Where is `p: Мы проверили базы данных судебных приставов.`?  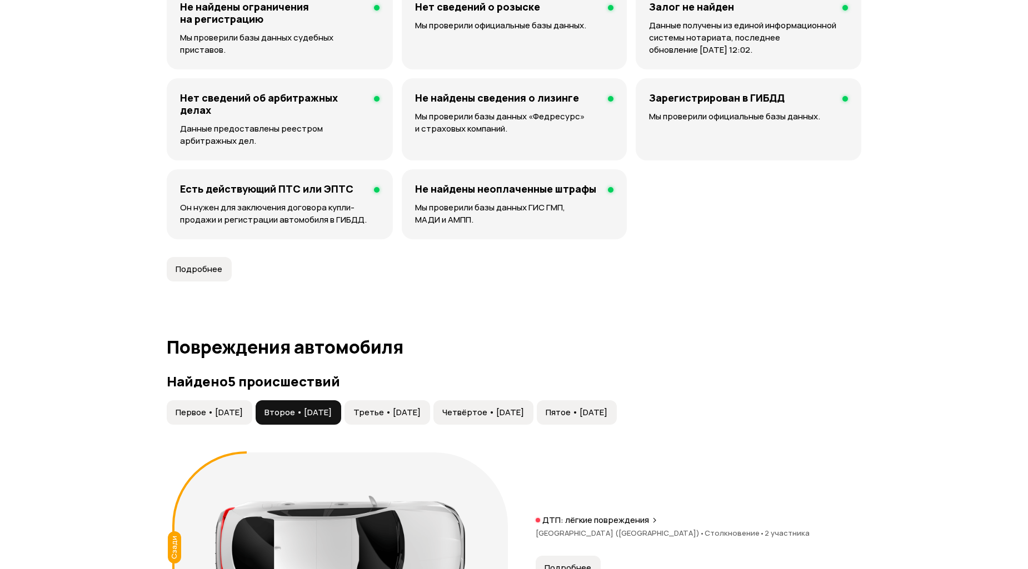 p: Мы проверили базы данных судебных приставов. is located at coordinates (279, 44).